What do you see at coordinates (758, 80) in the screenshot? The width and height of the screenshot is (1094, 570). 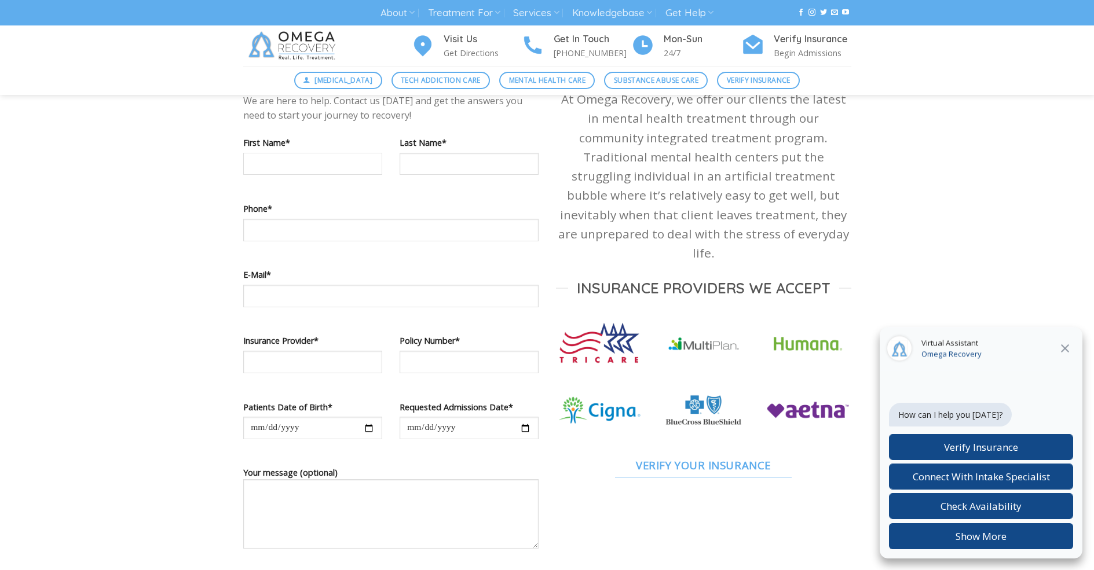 I see `a: Verify Insurance` at bounding box center [758, 80].